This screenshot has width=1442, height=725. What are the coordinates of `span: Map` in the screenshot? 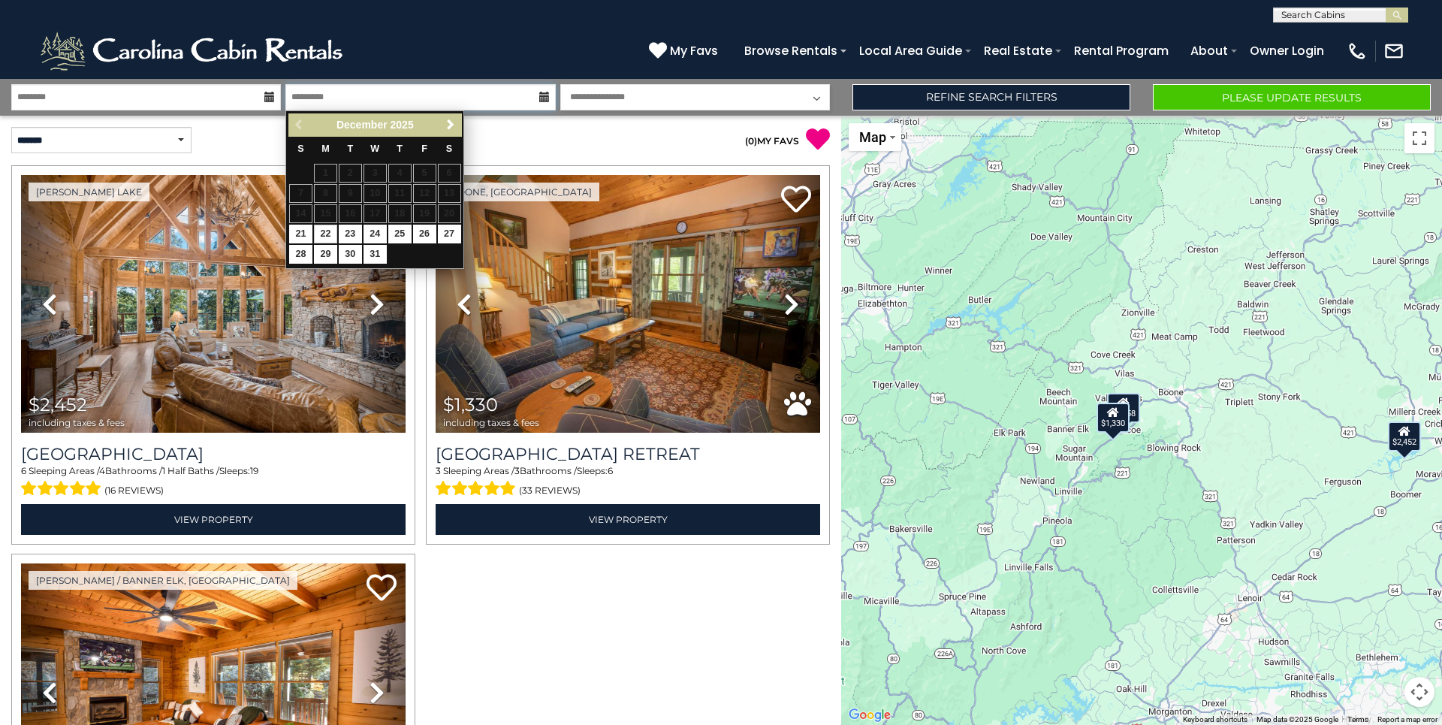 It's located at (873, 137).